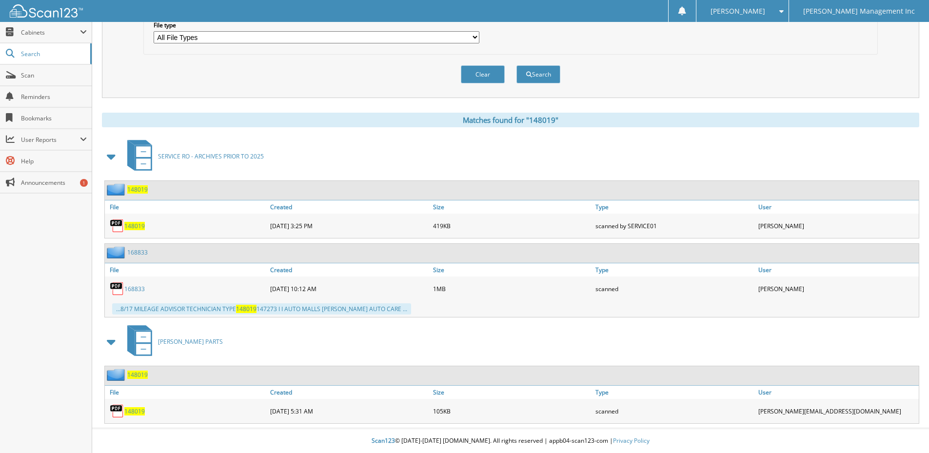 Image resolution: width=929 pixels, height=453 pixels. What do you see at coordinates (211, 156) in the screenshot?
I see `span: SERVICE RO - ARCHIVES PRIOR TO 2025` at bounding box center [211, 156].